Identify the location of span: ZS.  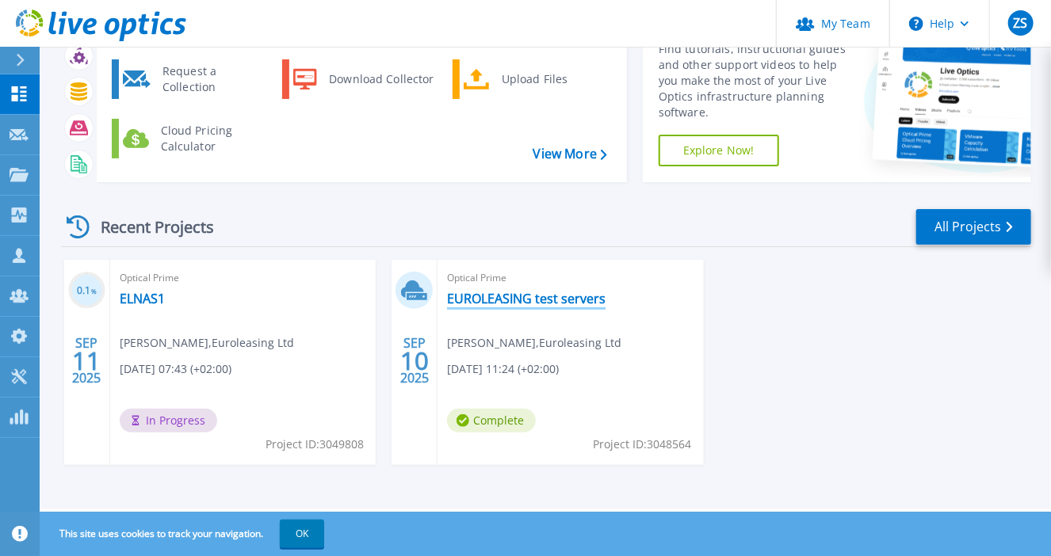
(1020, 23).